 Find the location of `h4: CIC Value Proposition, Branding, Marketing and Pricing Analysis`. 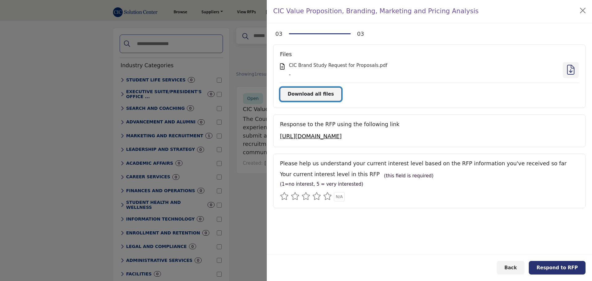

h4: CIC Value Proposition, Branding, Marketing and Pricing Analysis is located at coordinates (376, 11).